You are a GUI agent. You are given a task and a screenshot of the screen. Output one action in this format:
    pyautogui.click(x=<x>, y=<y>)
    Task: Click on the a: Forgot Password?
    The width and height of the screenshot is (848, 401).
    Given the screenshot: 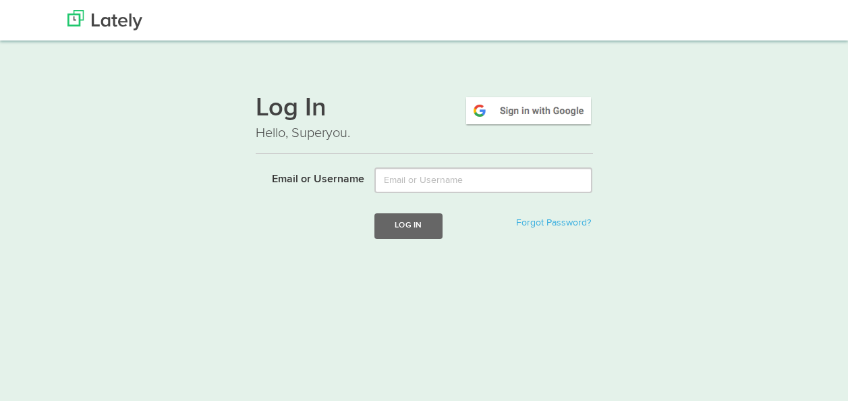 What is the action you would take?
    pyautogui.click(x=553, y=223)
    